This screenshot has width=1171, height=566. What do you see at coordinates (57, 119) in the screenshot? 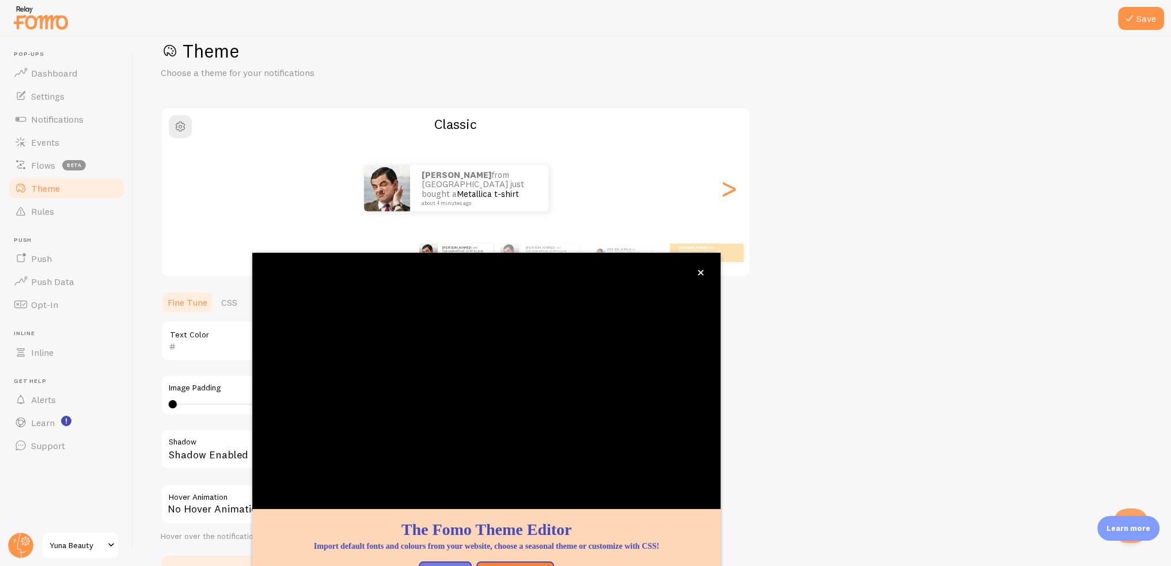
I see `span: Notifications` at bounding box center [57, 119].